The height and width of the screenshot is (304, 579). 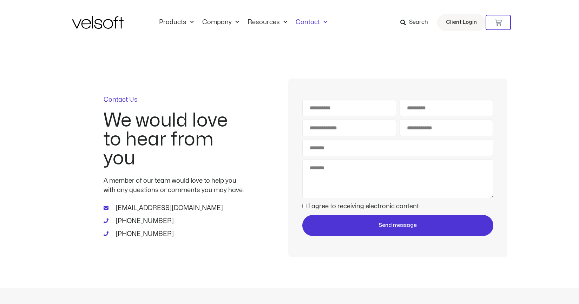 What do you see at coordinates (174, 140) in the screenshot?
I see `h2: We would love to hear from you` at bounding box center [174, 140].